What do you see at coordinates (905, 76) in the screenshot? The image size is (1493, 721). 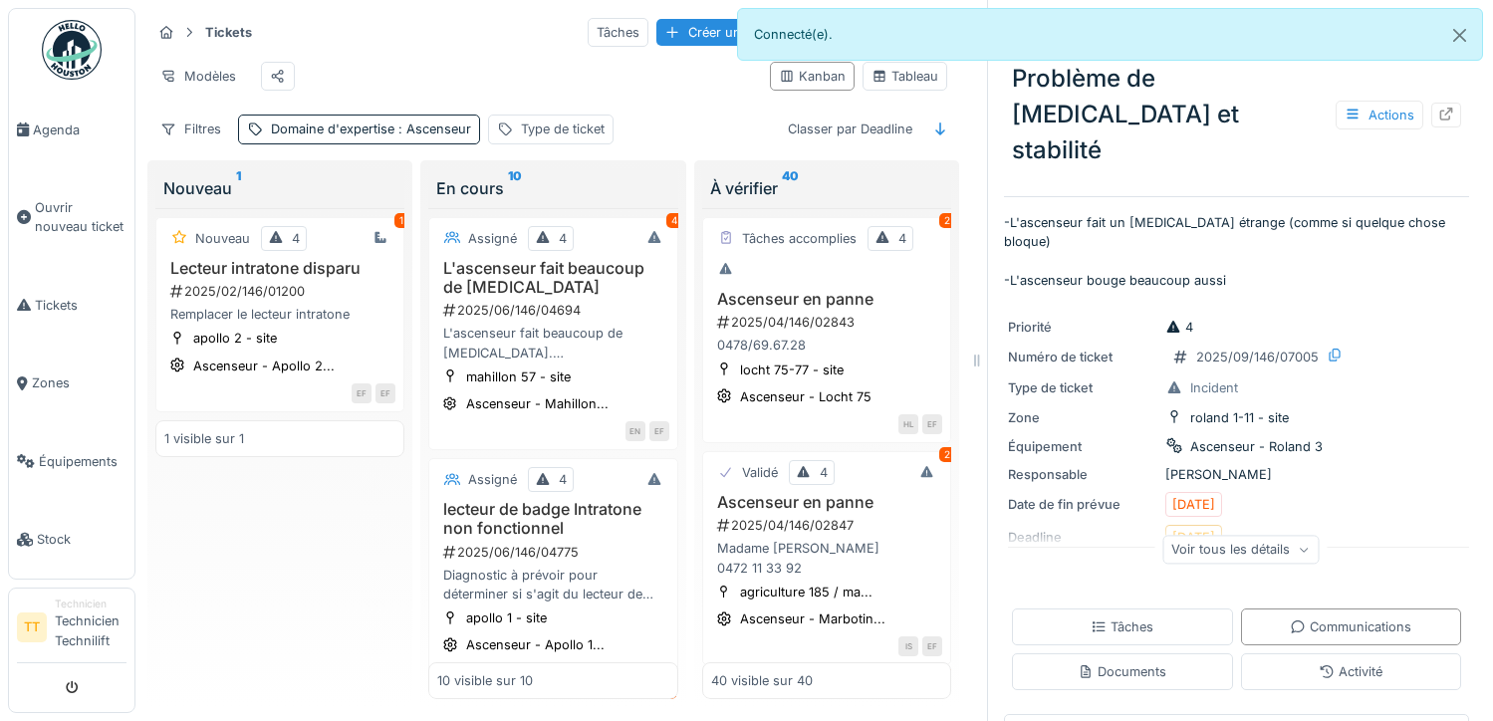 I see `div: Tableau` at bounding box center [905, 76].